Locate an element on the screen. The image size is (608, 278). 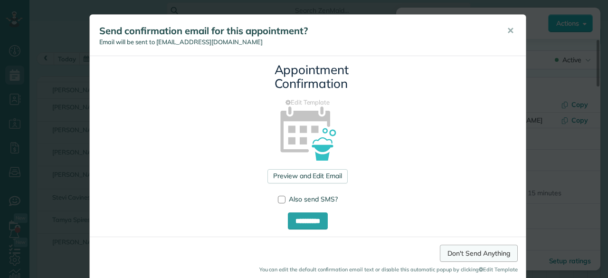
h3: Appointment Confirmation is located at coordinates (308, 76).